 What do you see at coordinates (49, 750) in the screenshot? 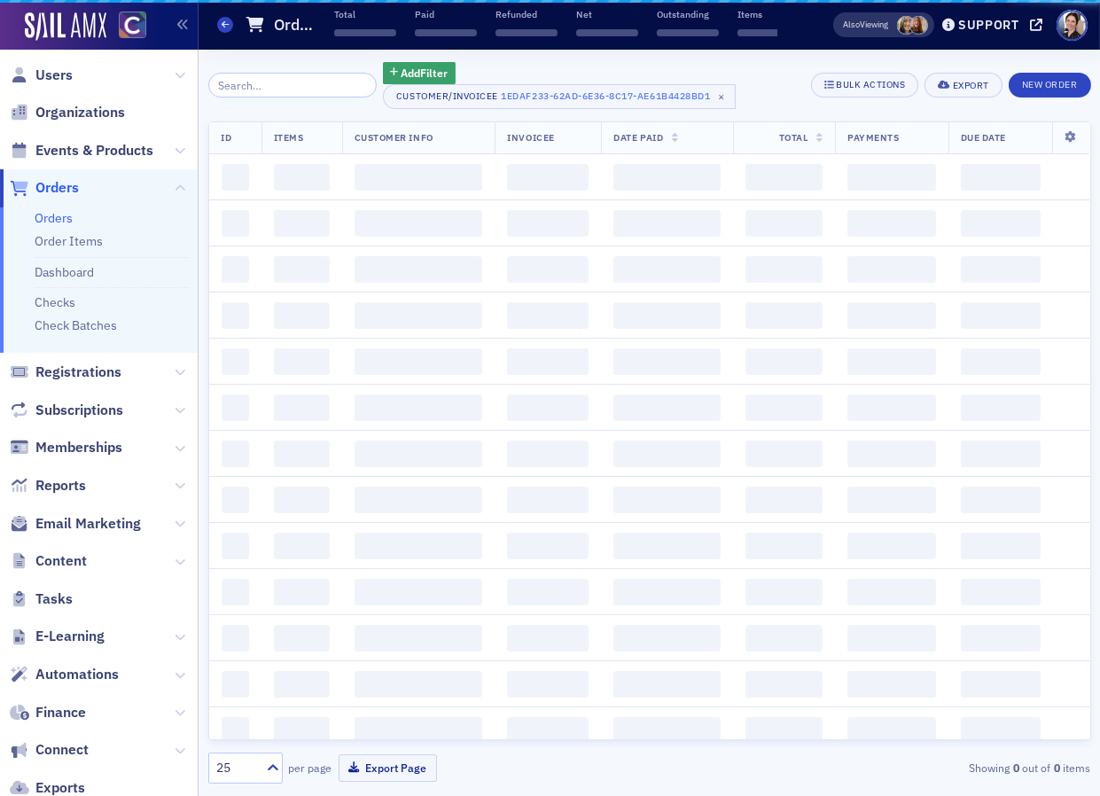
I see `a: Connect` at bounding box center [49, 750].